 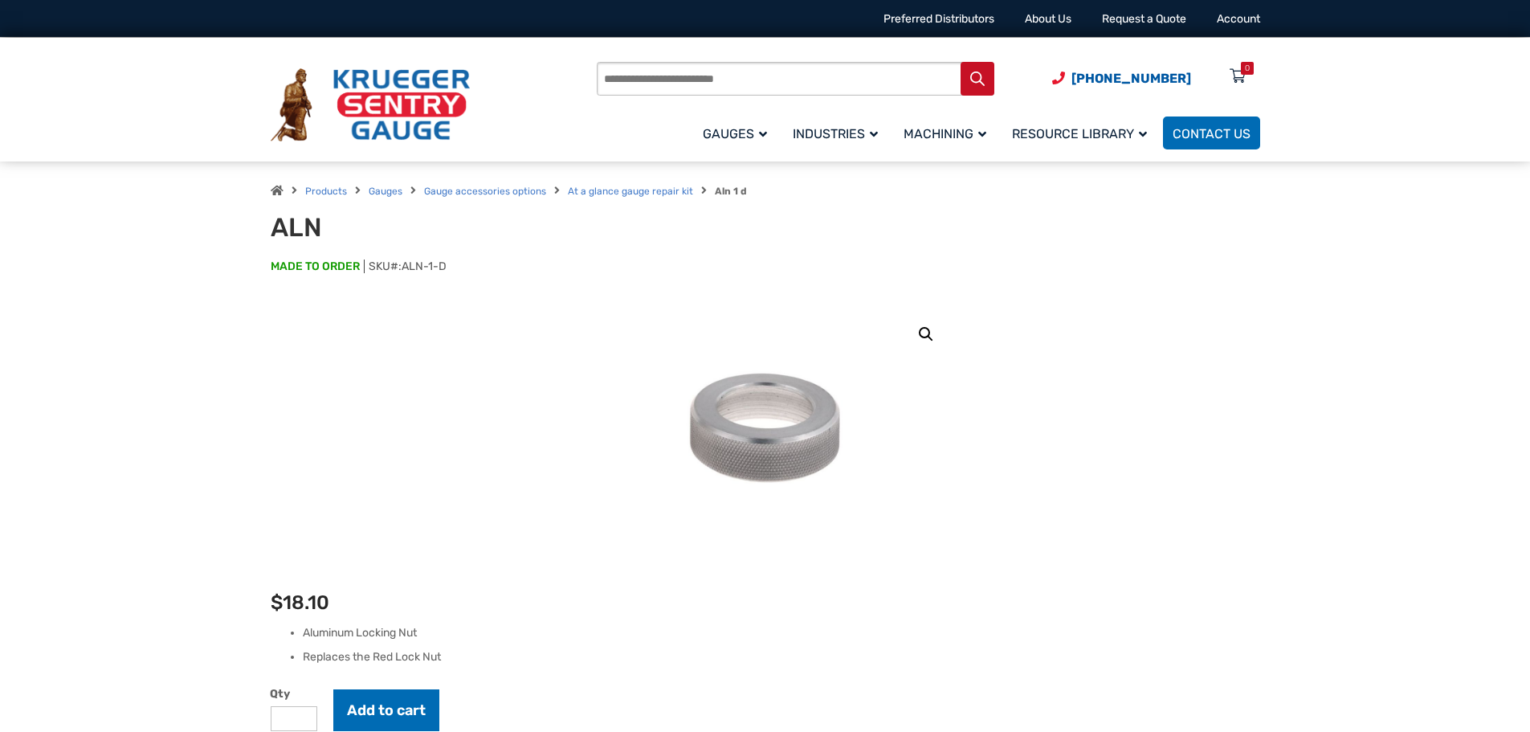 What do you see at coordinates (485, 191) in the screenshot?
I see `a: Gauge accessories options` at bounding box center [485, 191].